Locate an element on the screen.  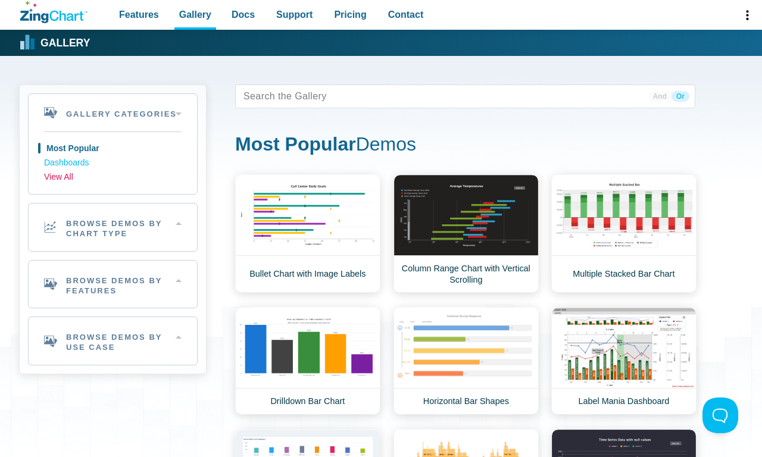
a: Gallery is located at coordinates (55, 43).